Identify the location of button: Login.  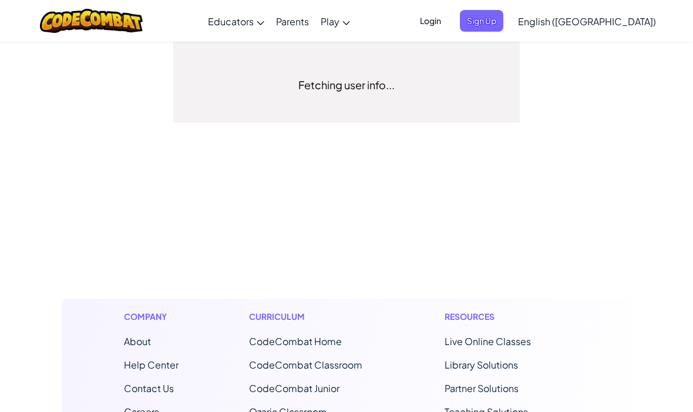
(430, 21).